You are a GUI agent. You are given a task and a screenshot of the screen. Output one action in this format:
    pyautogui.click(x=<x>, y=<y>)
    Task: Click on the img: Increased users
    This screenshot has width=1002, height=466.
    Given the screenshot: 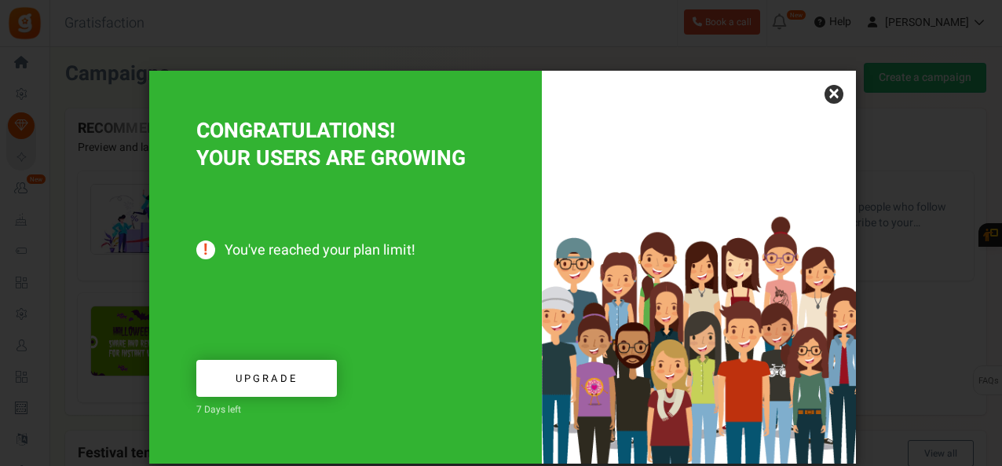 What is the action you would take?
    pyautogui.click(x=699, y=306)
    